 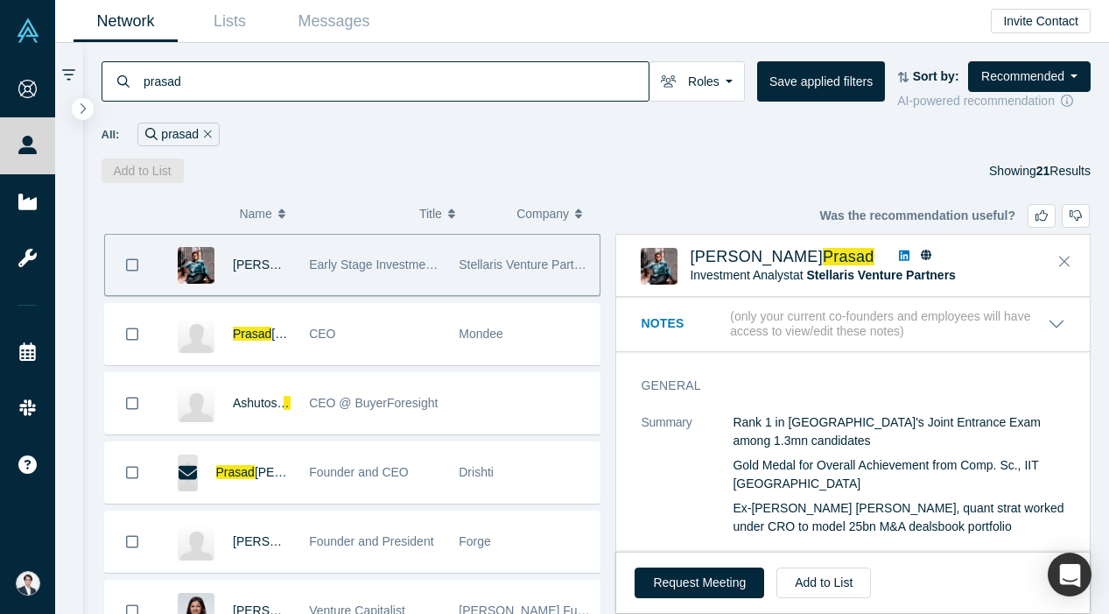 What do you see at coordinates (853, 324) in the screenshot?
I see `button: Notes (only your current co-founders and employees will have access to view/edit these notes)` at bounding box center [853, 324].